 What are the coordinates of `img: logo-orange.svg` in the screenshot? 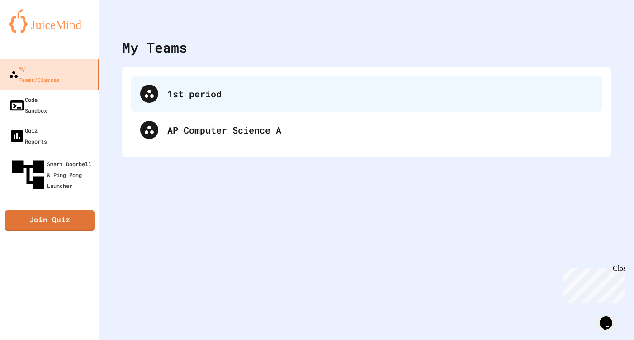 It's located at (50, 21).